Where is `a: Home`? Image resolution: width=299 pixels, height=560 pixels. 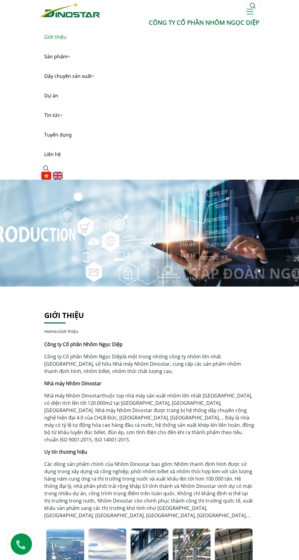 a: Home is located at coordinates (50, 331).